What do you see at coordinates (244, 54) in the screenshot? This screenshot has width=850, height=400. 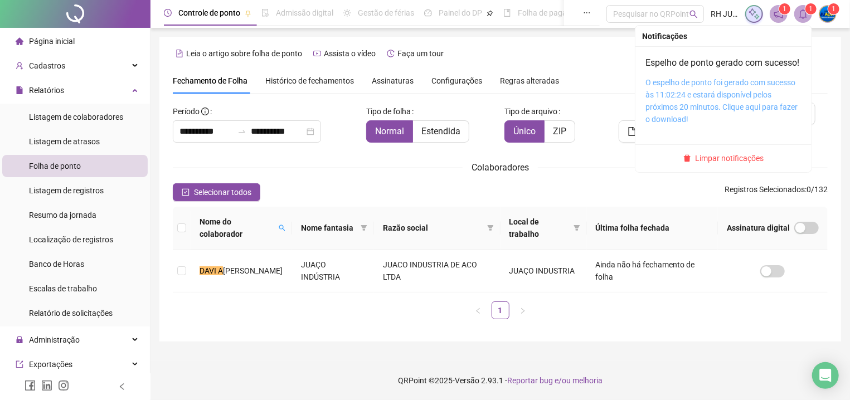 I see `span: Leia o artigo sobre folha de ponto` at bounding box center [244, 54].